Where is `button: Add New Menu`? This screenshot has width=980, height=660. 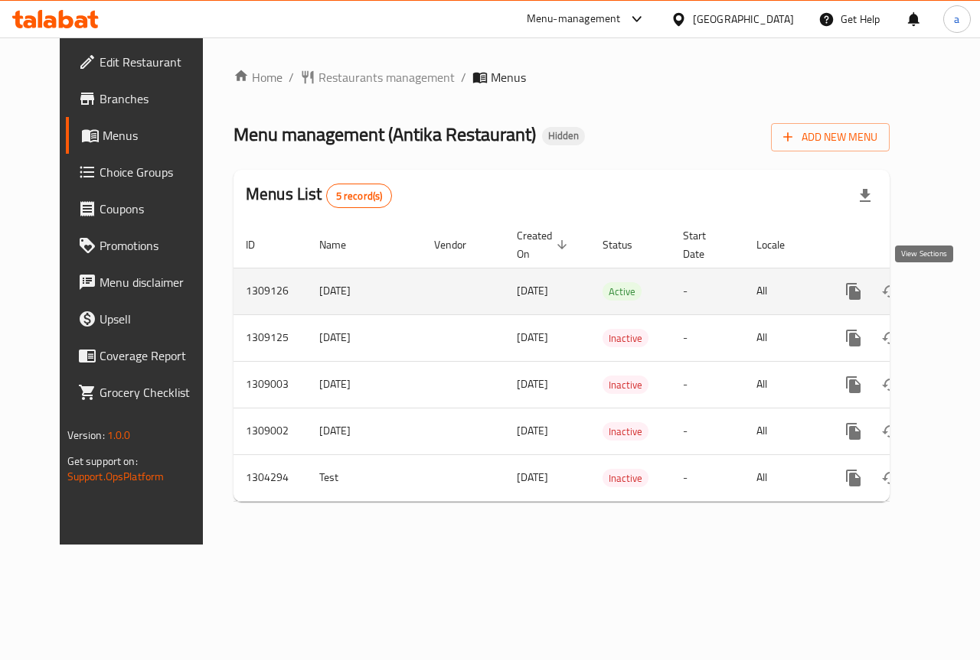
button: Add New Menu is located at coordinates (830, 137).